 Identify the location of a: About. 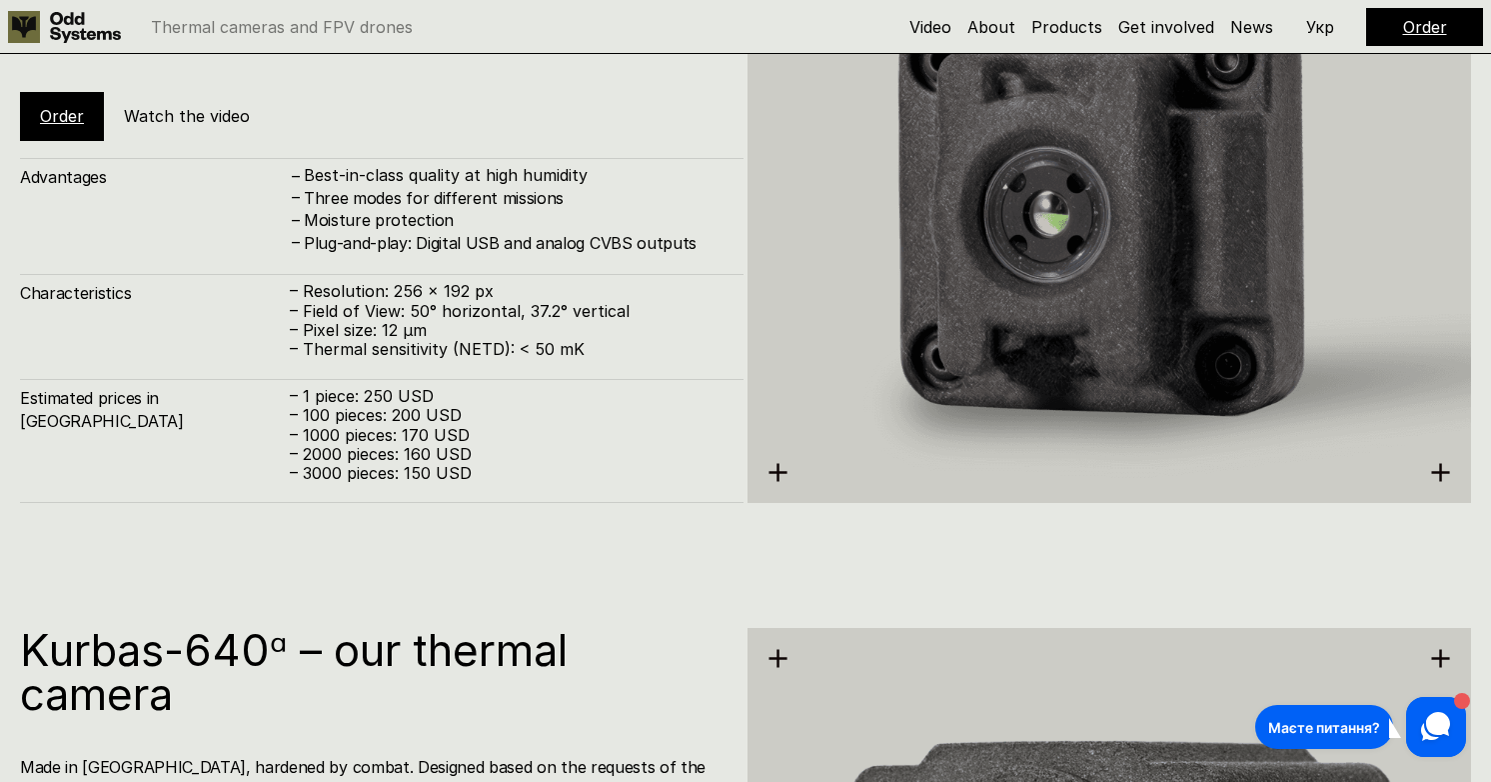
(992, 27).